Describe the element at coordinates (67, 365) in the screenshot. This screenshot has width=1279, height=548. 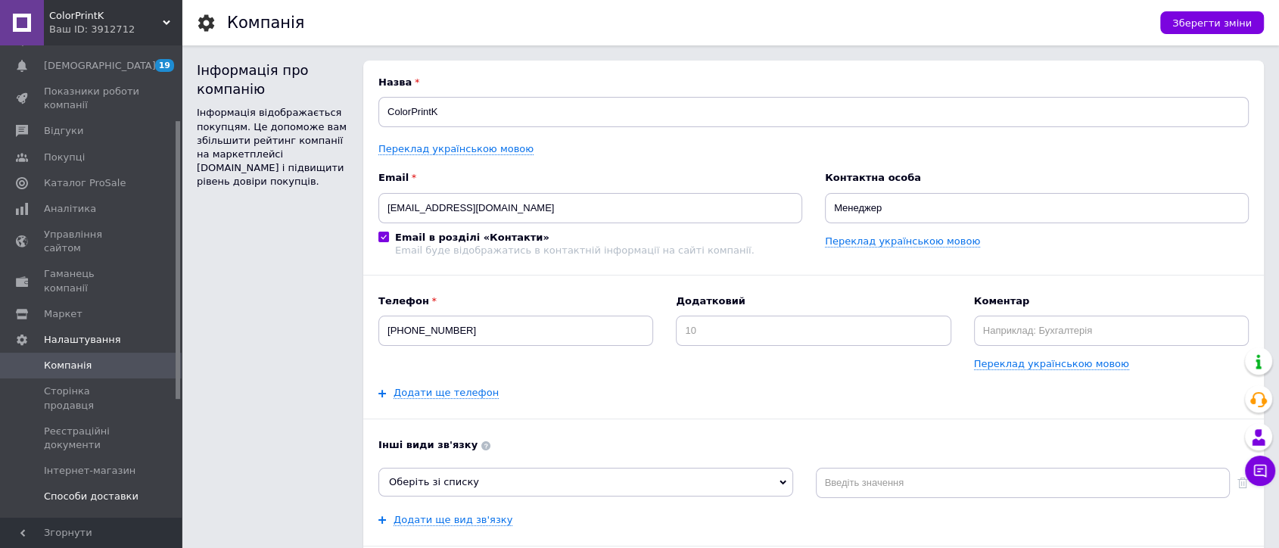
I see `span: Компанія` at that location.